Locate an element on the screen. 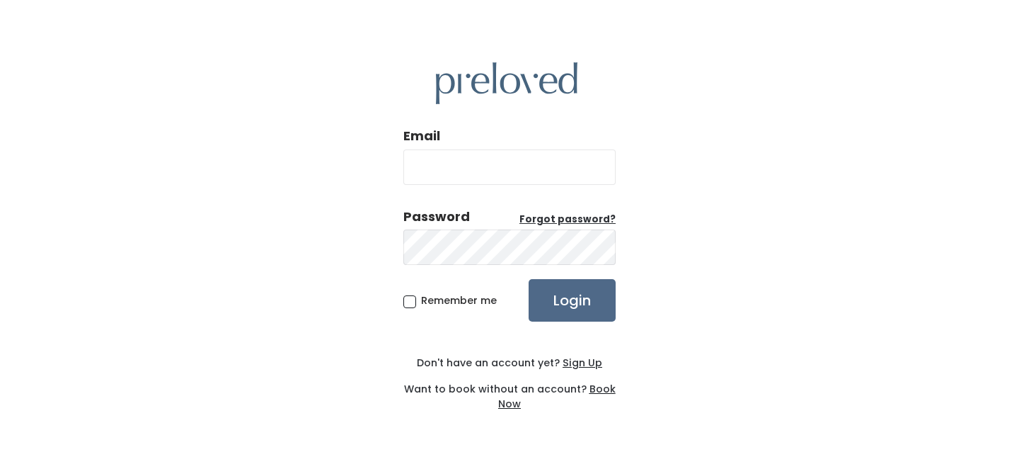  a: Sign Up is located at coordinates (581, 362).